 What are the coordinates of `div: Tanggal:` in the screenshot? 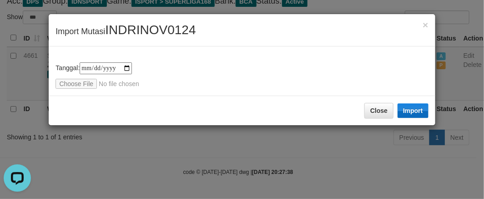 It's located at (242, 76).